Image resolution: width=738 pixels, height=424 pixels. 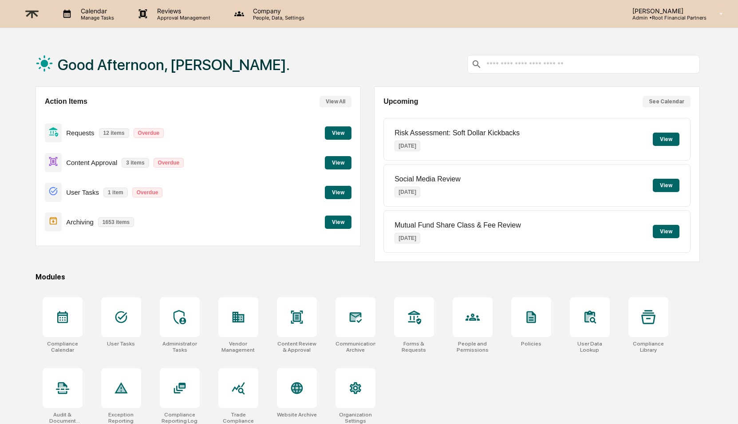 What do you see at coordinates (297, 347) in the screenshot?
I see `div: Content Review & Approval` at bounding box center [297, 347].